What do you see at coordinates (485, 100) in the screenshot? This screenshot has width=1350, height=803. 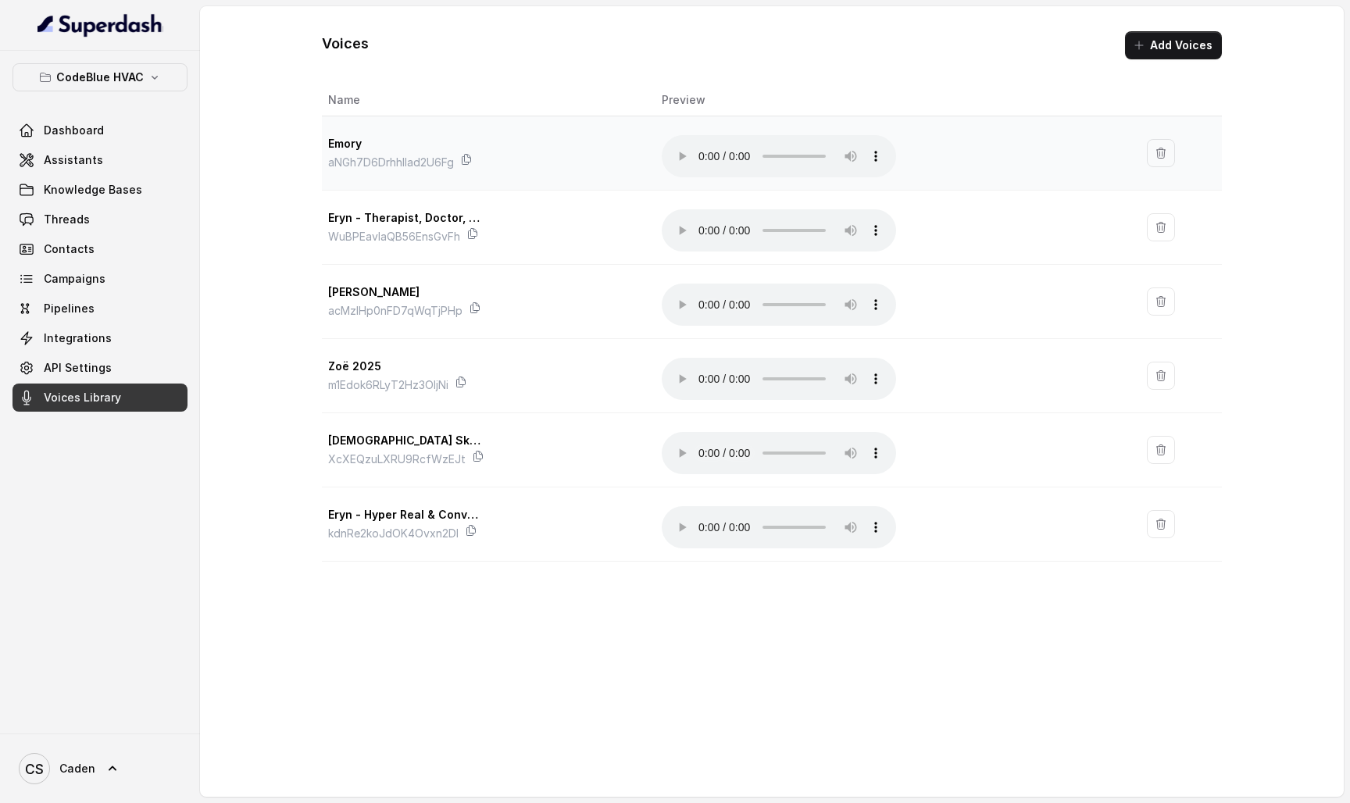 I see `th: Name` at bounding box center [485, 100].